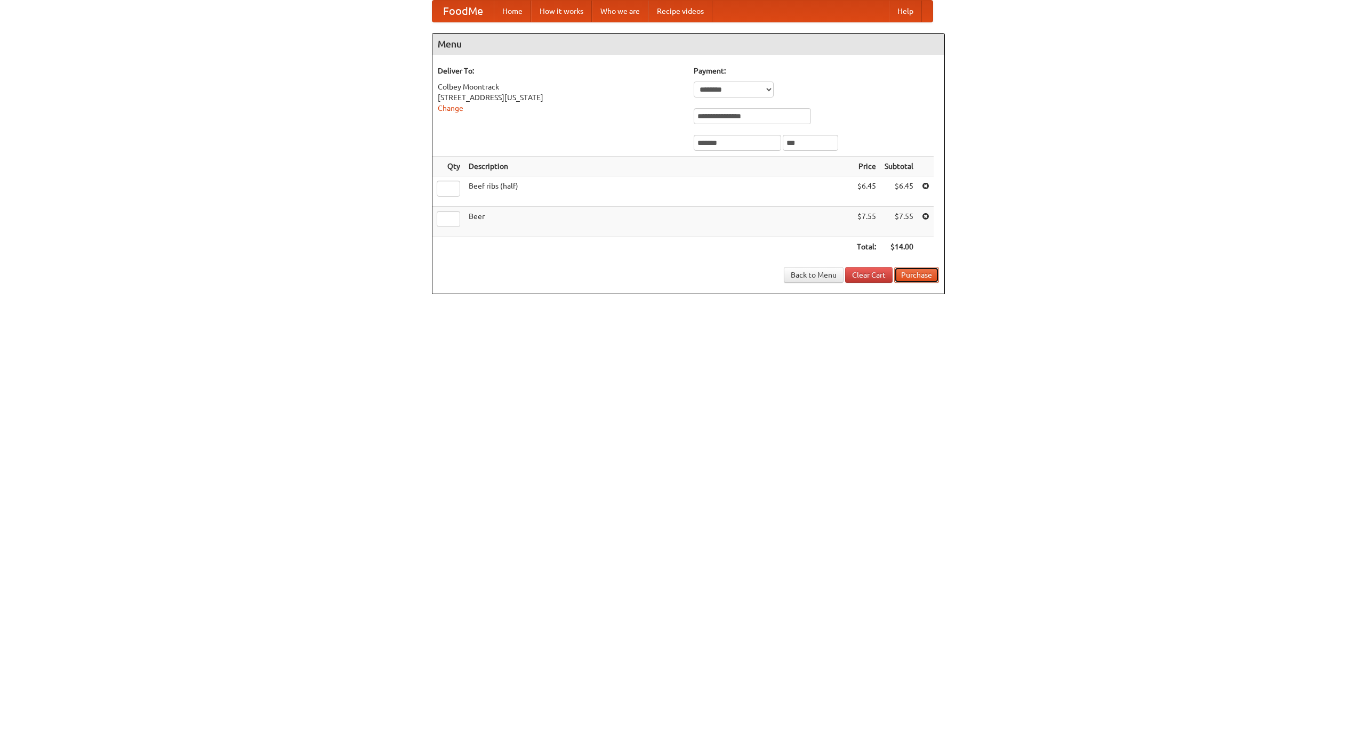 This screenshot has height=754, width=1365. Describe the element at coordinates (916, 275) in the screenshot. I see `button: Purchase` at that location.